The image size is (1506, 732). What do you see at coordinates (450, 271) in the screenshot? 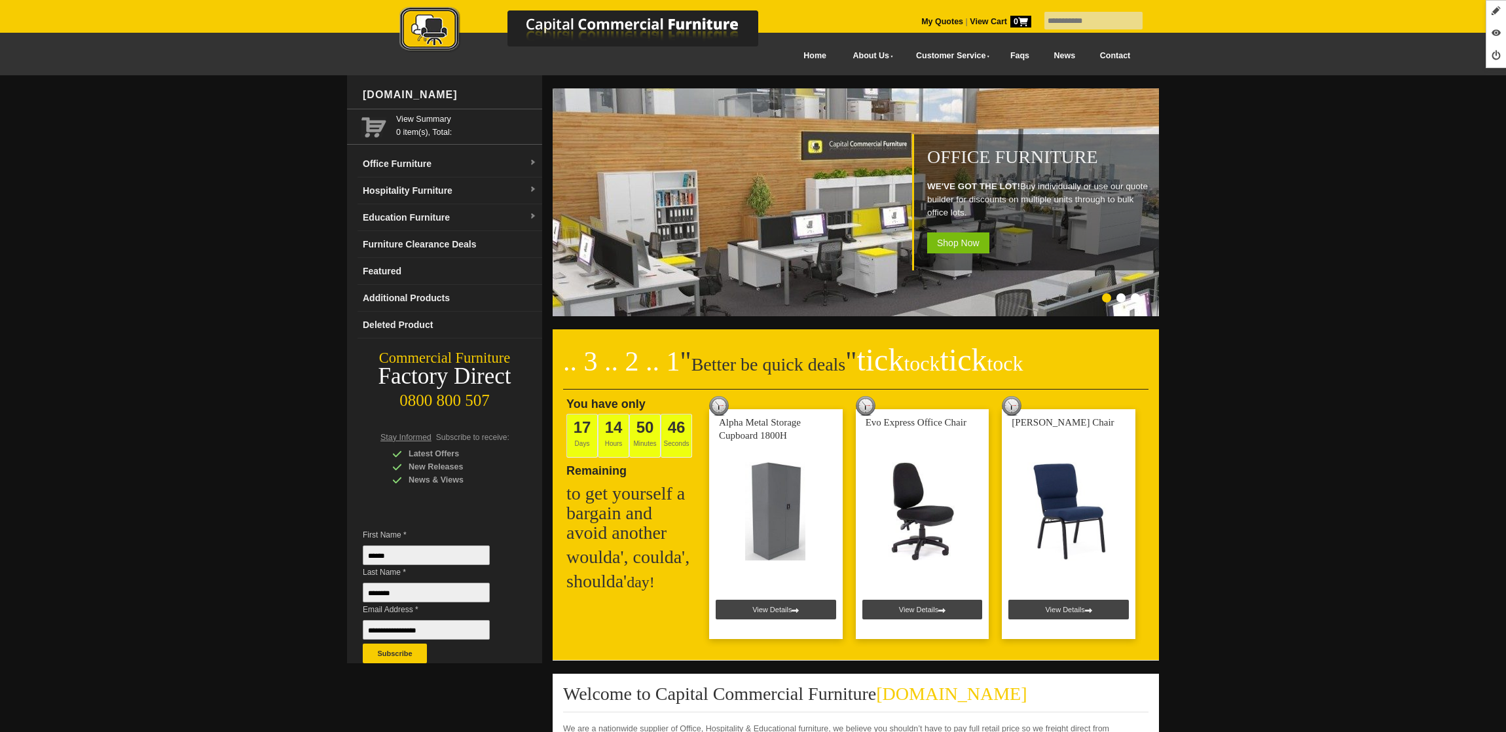
I see `a: Featured` at bounding box center [450, 271].